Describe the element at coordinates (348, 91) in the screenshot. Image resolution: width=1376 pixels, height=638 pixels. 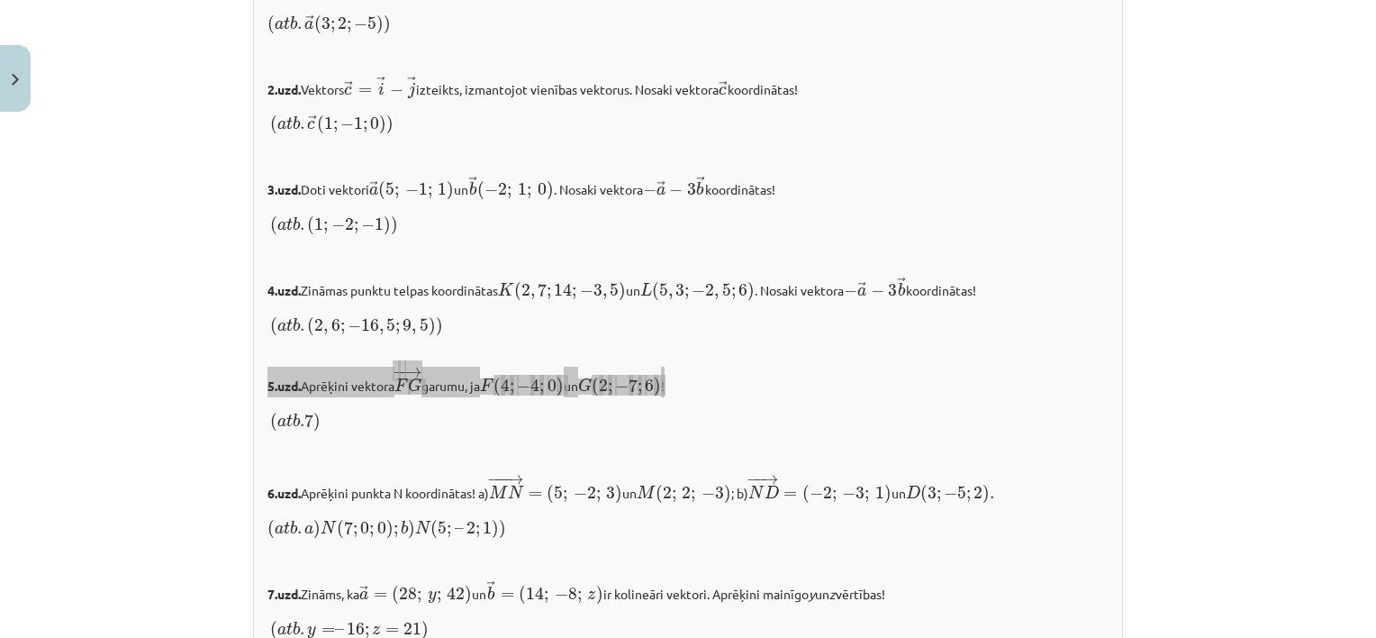
I see `span: c` at that location.